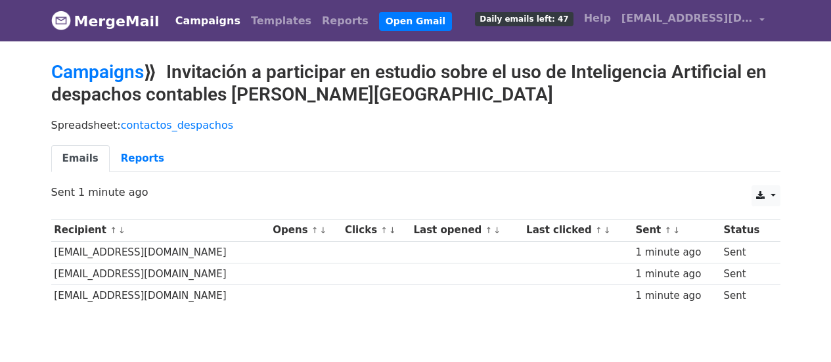 This screenshot has width=831, height=362. What do you see at coordinates (415, 21) in the screenshot?
I see `a: Open Gmail` at bounding box center [415, 21].